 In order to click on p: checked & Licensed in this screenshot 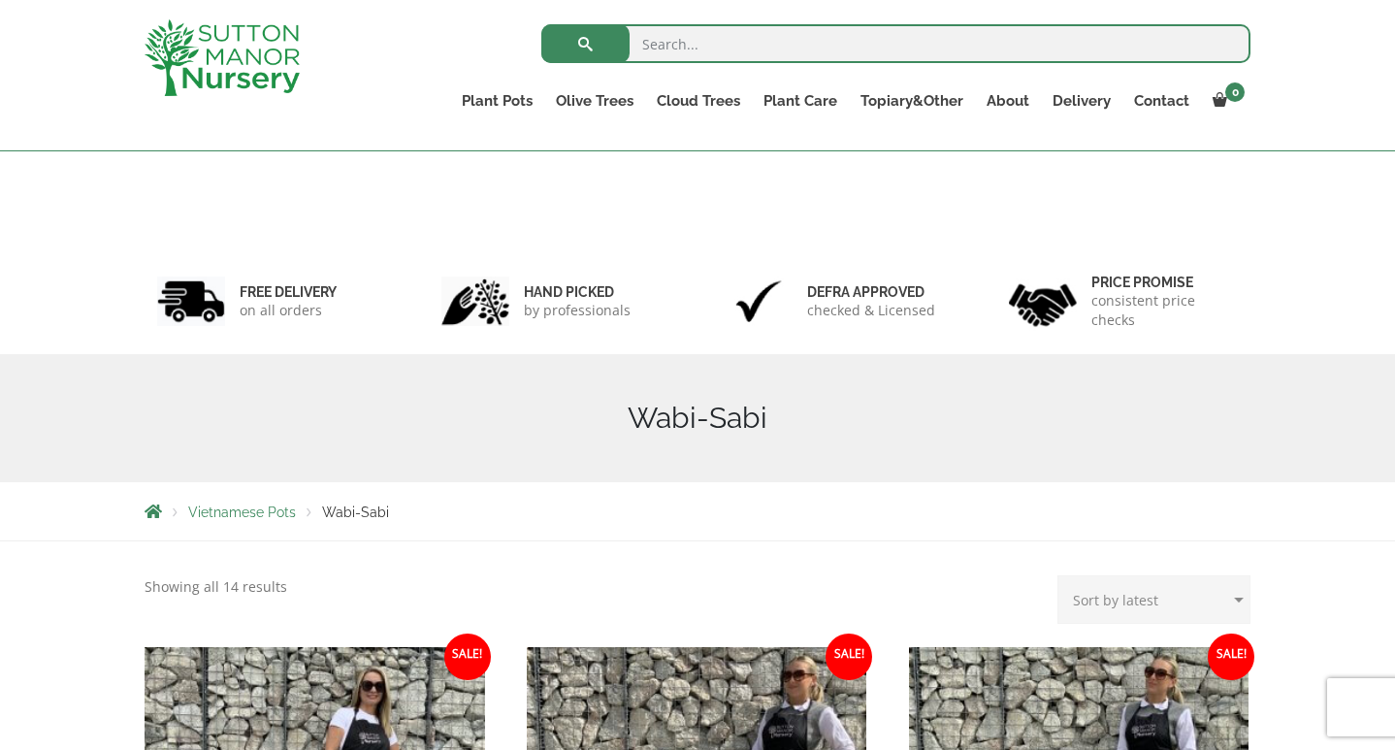, I will do `click(871, 310)`.